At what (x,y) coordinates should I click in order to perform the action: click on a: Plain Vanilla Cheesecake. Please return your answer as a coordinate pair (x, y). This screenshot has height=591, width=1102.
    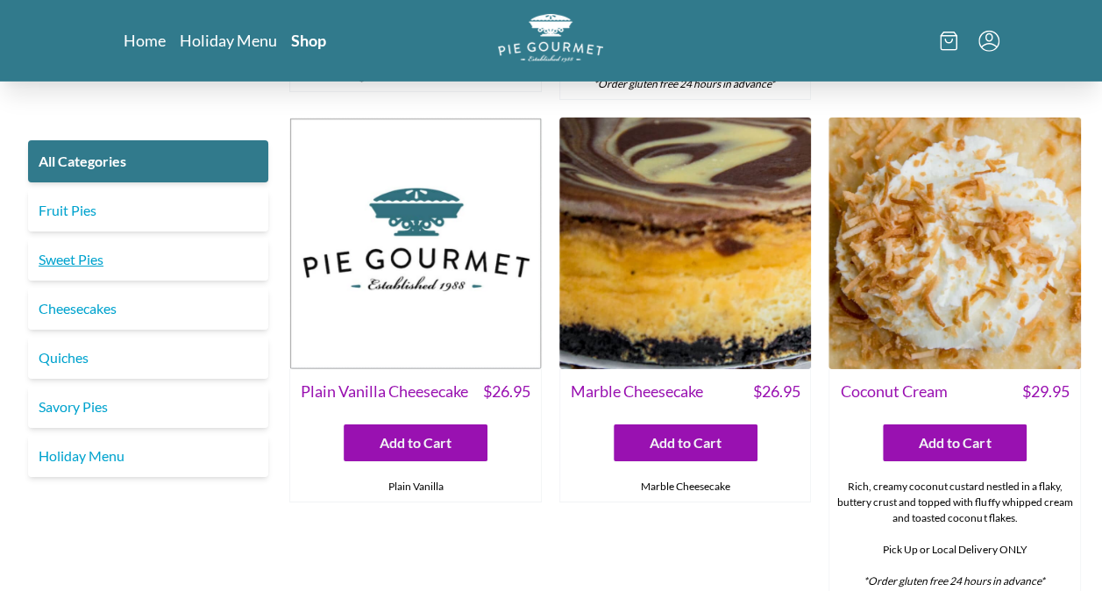
    Looking at the image, I should click on (416, 244).